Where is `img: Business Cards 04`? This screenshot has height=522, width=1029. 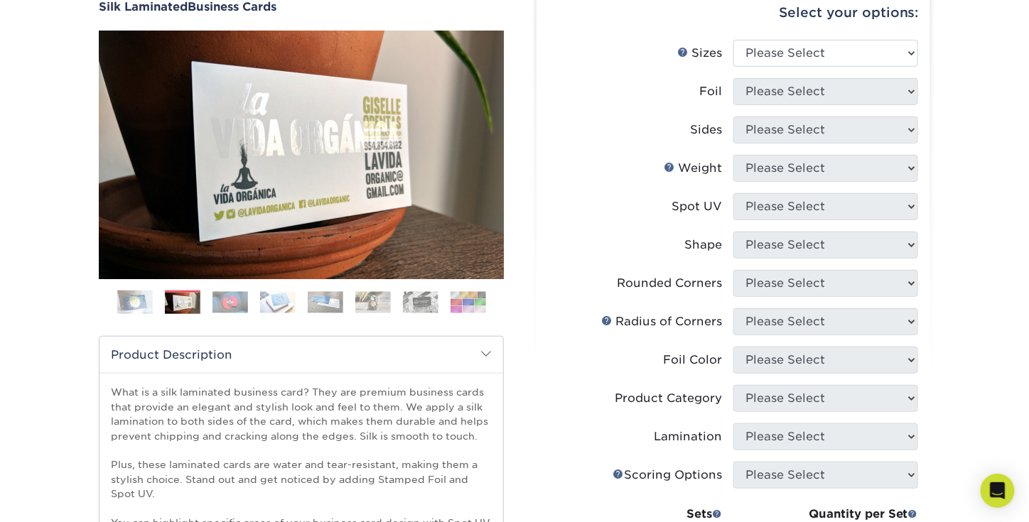 img: Business Cards 04 is located at coordinates (278, 302).